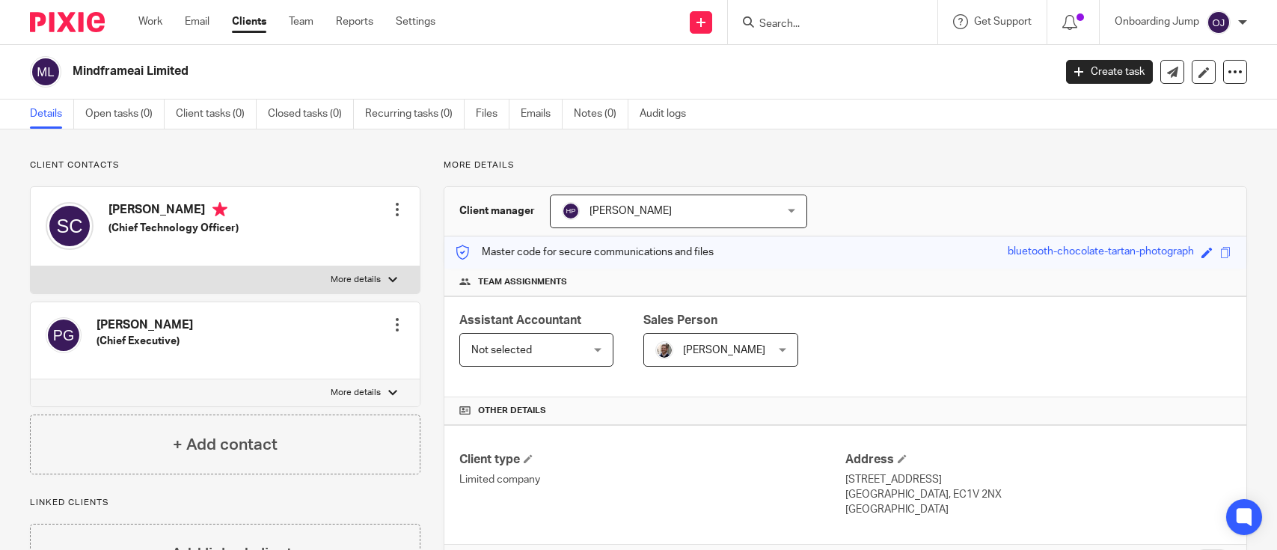  Describe the element at coordinates (197, 22) in the screenshot. I see `a: Email` at that location.